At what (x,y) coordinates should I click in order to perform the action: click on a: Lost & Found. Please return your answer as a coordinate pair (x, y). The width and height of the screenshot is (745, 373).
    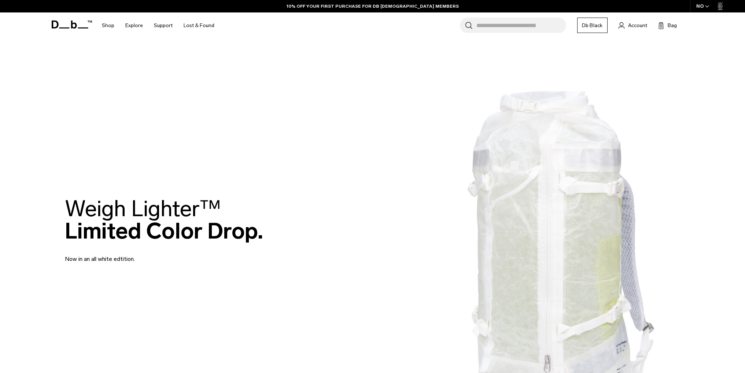
    Looking at the image, I should click on (199, 25).